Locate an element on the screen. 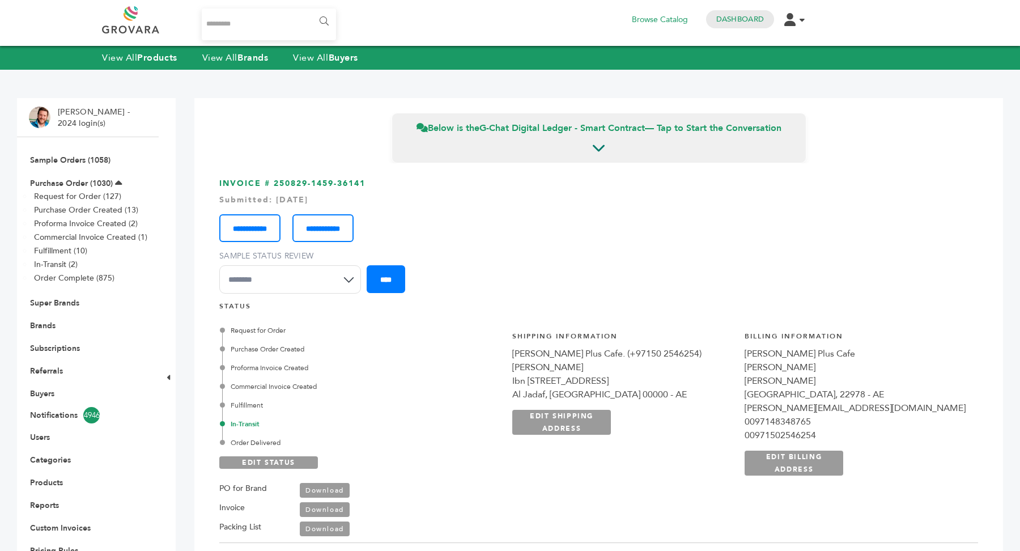  label: Packing List is located at coordinates (240, 527).